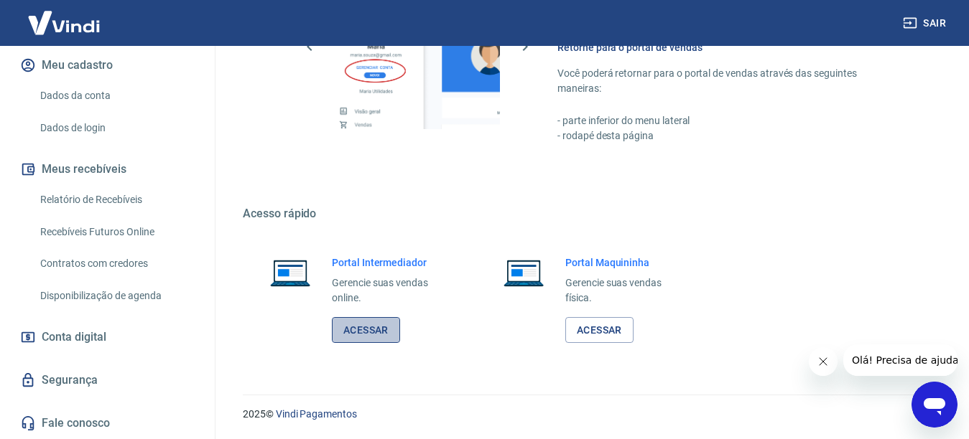  Describe the element at coordinates (64, 22) in the screenshot. I see `img: Vindi` at that location.